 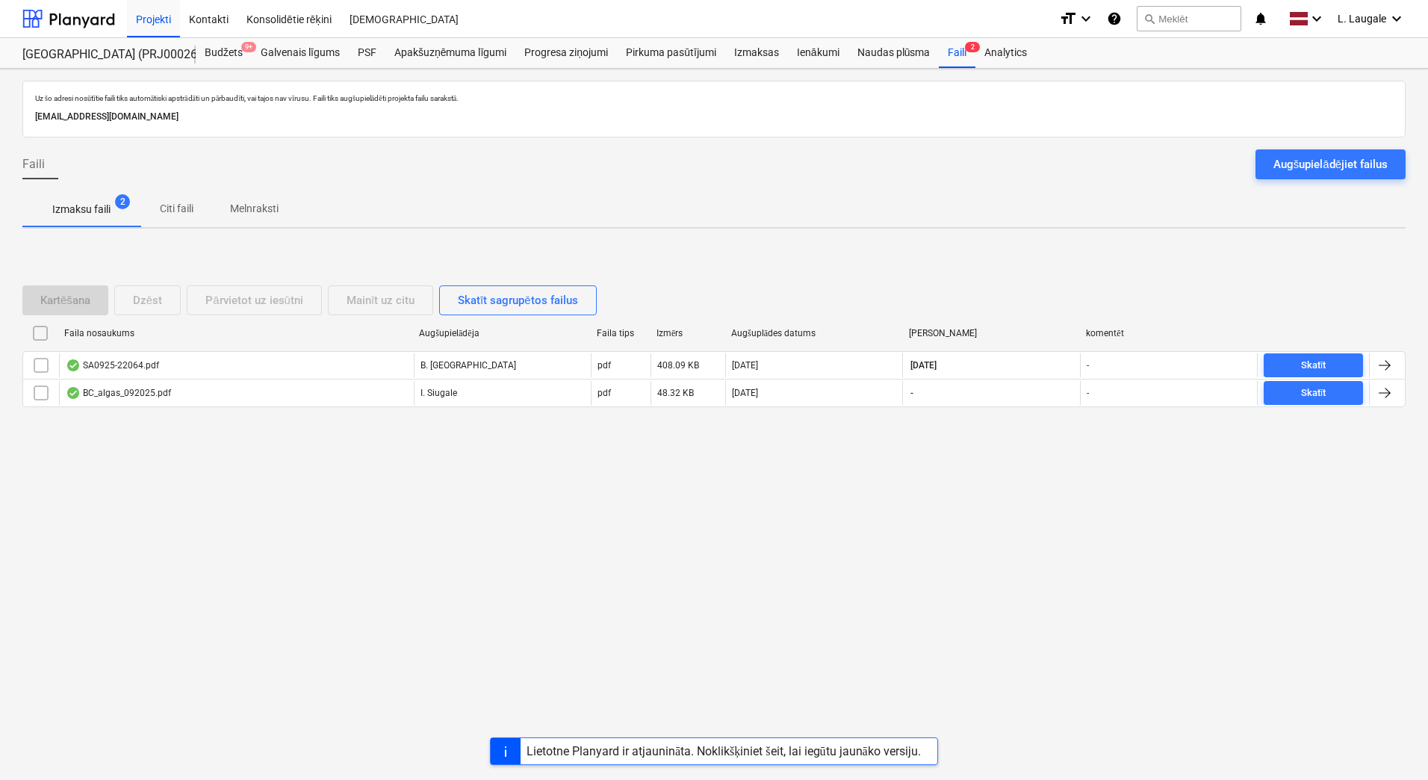 What do you see at coordinates (118, 393) in the screenshot?
I see `div: BC_algas_092025.pdf` at bounding box center [118, 393].